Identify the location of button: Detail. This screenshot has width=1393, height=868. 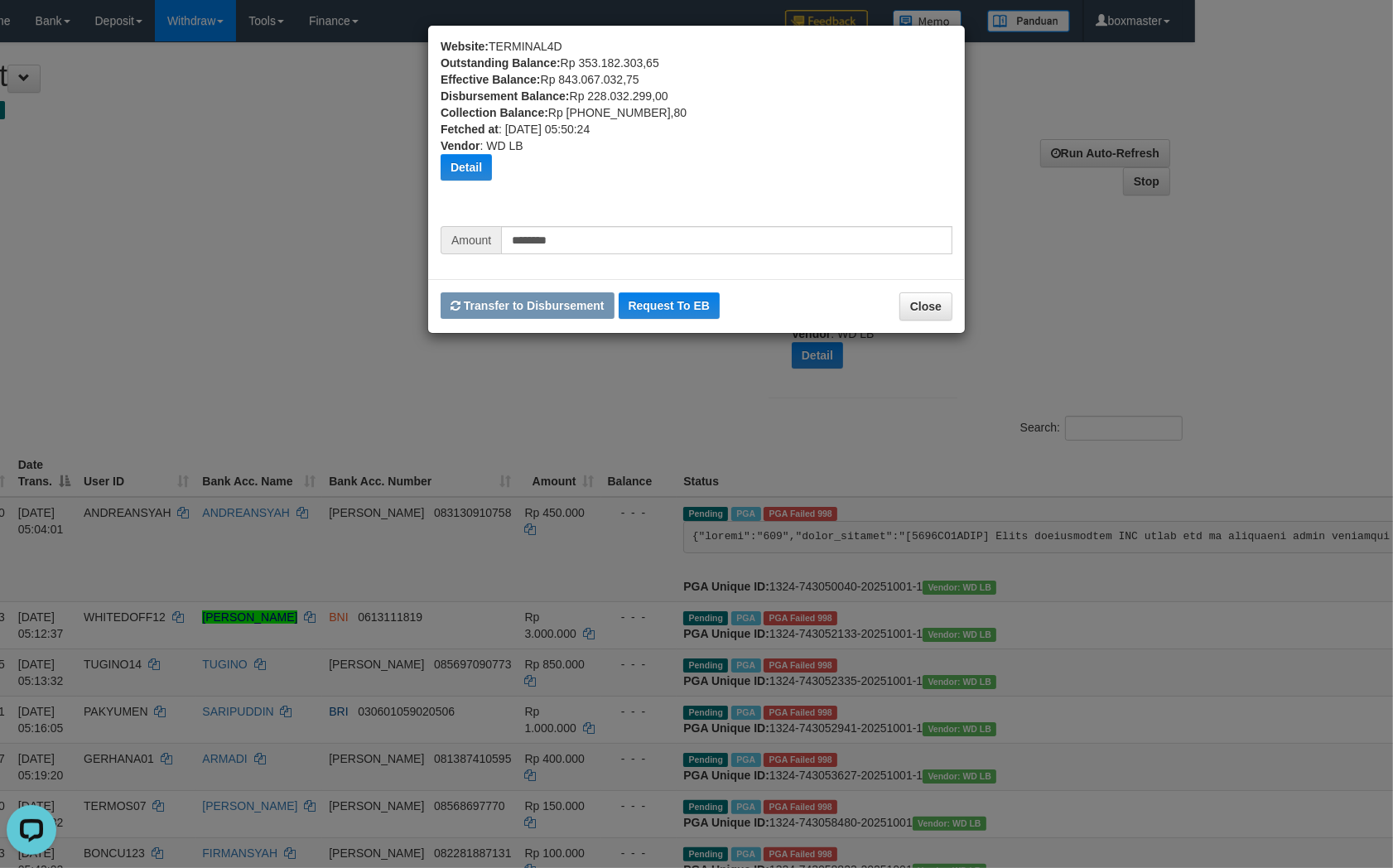
(466, 168).